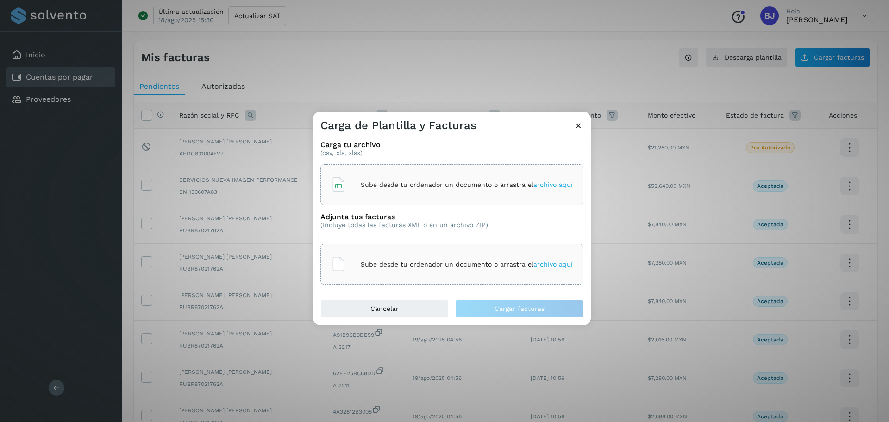  What do you see at coordinates (404, 225) in the screenshot?
I see `p: (Incluye todas las facturas XML o en un archivo ZIP)` at bounding box center [404, 225].